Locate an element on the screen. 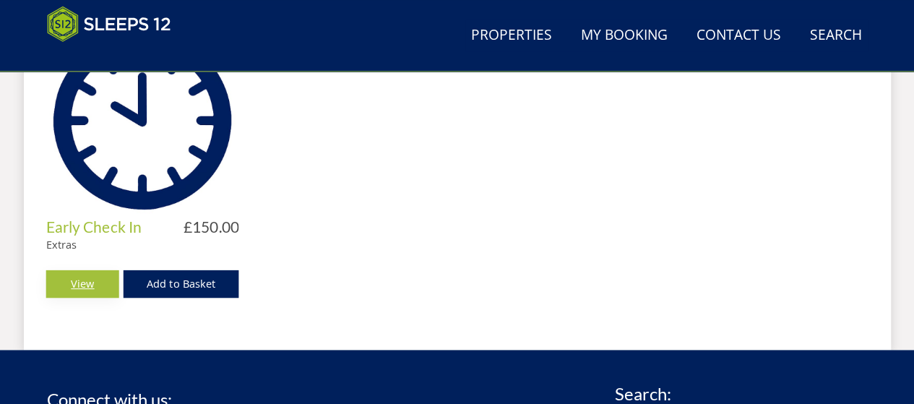  a: Properties is located at coordinates (512, 35).